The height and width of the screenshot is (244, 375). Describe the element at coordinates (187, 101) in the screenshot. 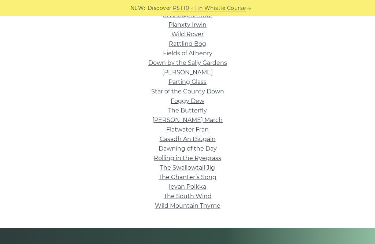

I see `a: Foggy Dew` at that location.